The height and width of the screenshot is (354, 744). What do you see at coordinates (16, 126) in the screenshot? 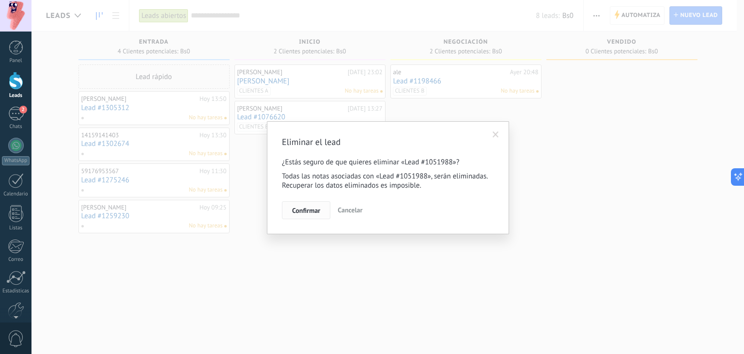
I see `div: Chats` at bounding box center [16, 126].